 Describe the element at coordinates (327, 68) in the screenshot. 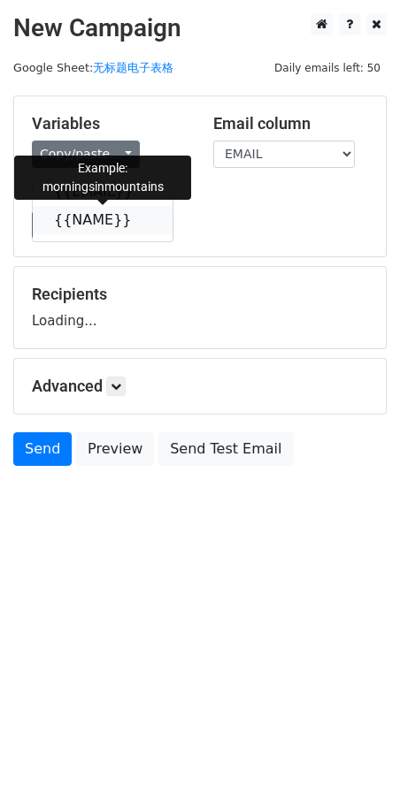

I see `span: Daily emails left: 50` at that location.